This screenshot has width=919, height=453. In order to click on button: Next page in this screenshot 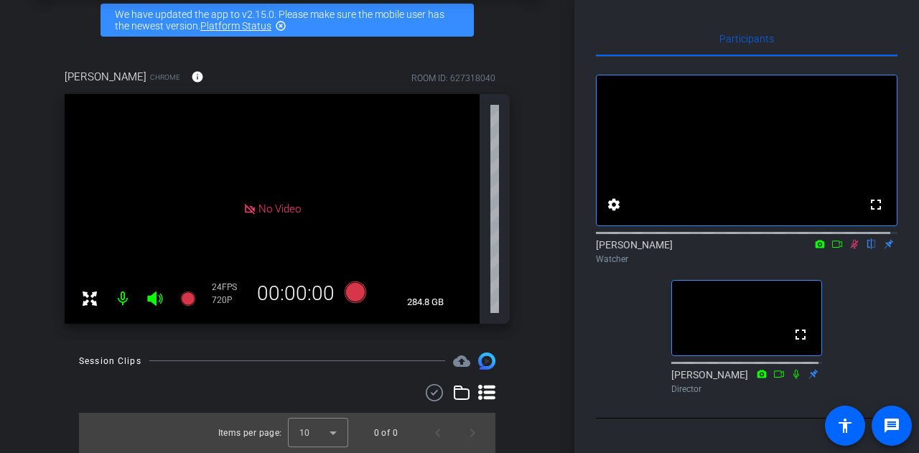, I will do `click(473, 433)`.